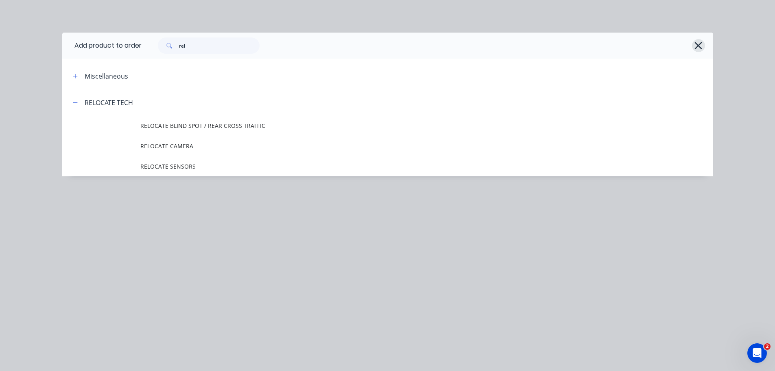 This screenshot has width=775, height=371. What do you see at coordinates (219, 46) in the screenshot?
I see `input: Search...` at bounding box center [219, 46].